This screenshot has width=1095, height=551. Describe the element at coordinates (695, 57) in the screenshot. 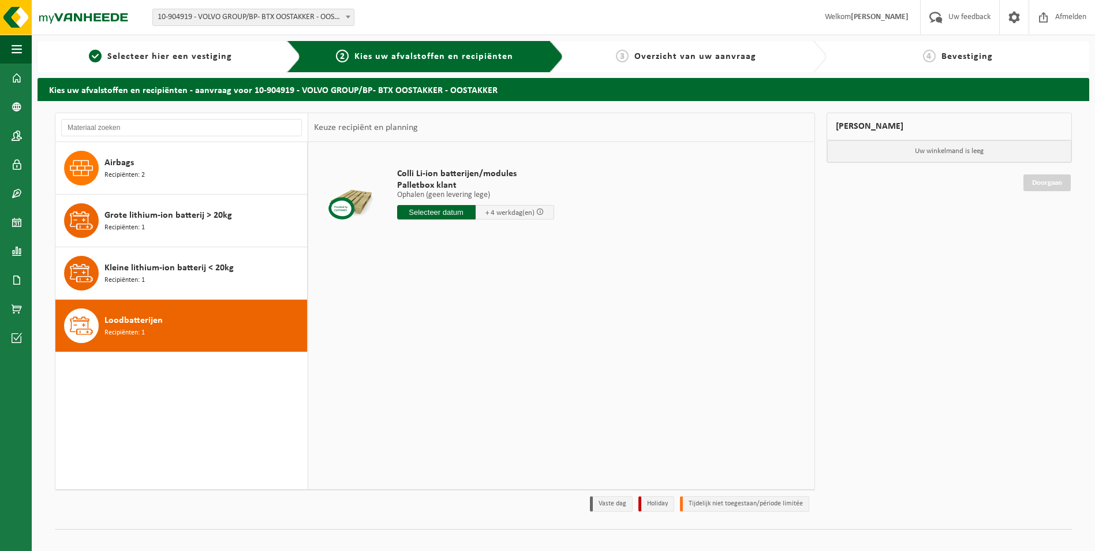

I see `span: Overzicht van uw aanvraag` at that location.